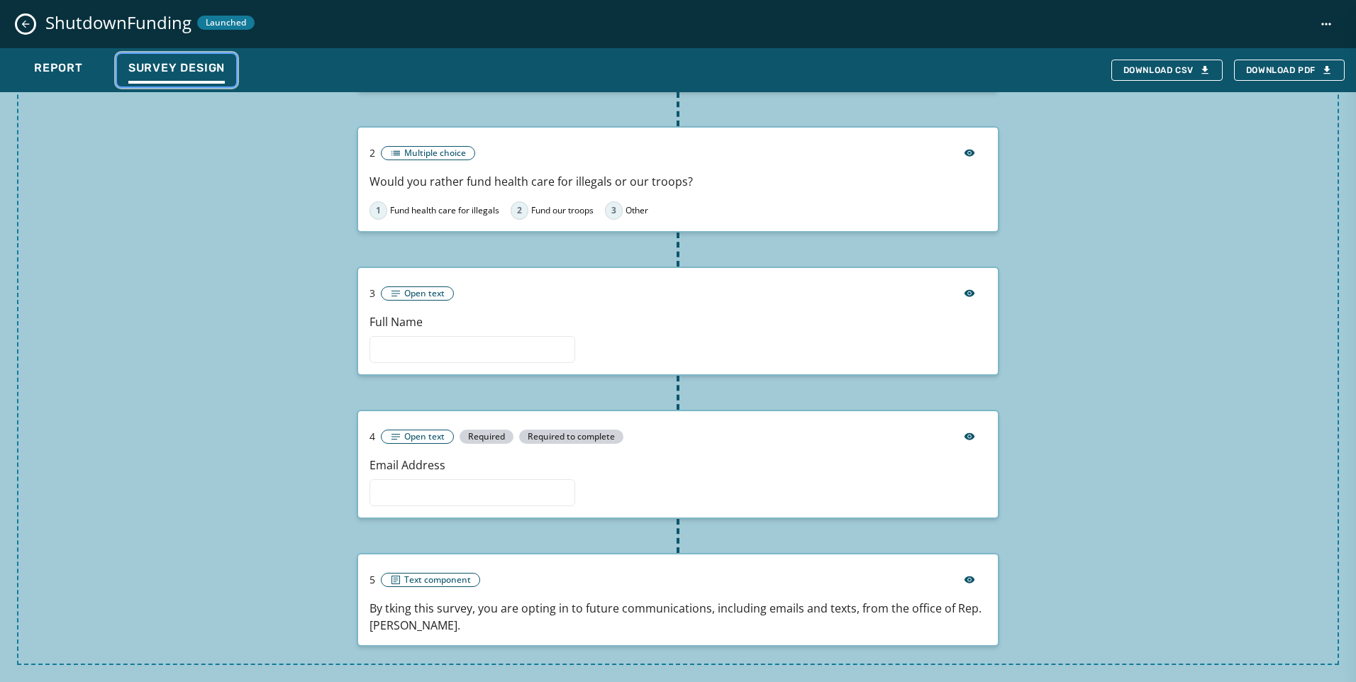 This screenshot has height=682, width=1356. Describe the element at coordinates (637, 211) in the screenshot. I see `span: Other` at that location.